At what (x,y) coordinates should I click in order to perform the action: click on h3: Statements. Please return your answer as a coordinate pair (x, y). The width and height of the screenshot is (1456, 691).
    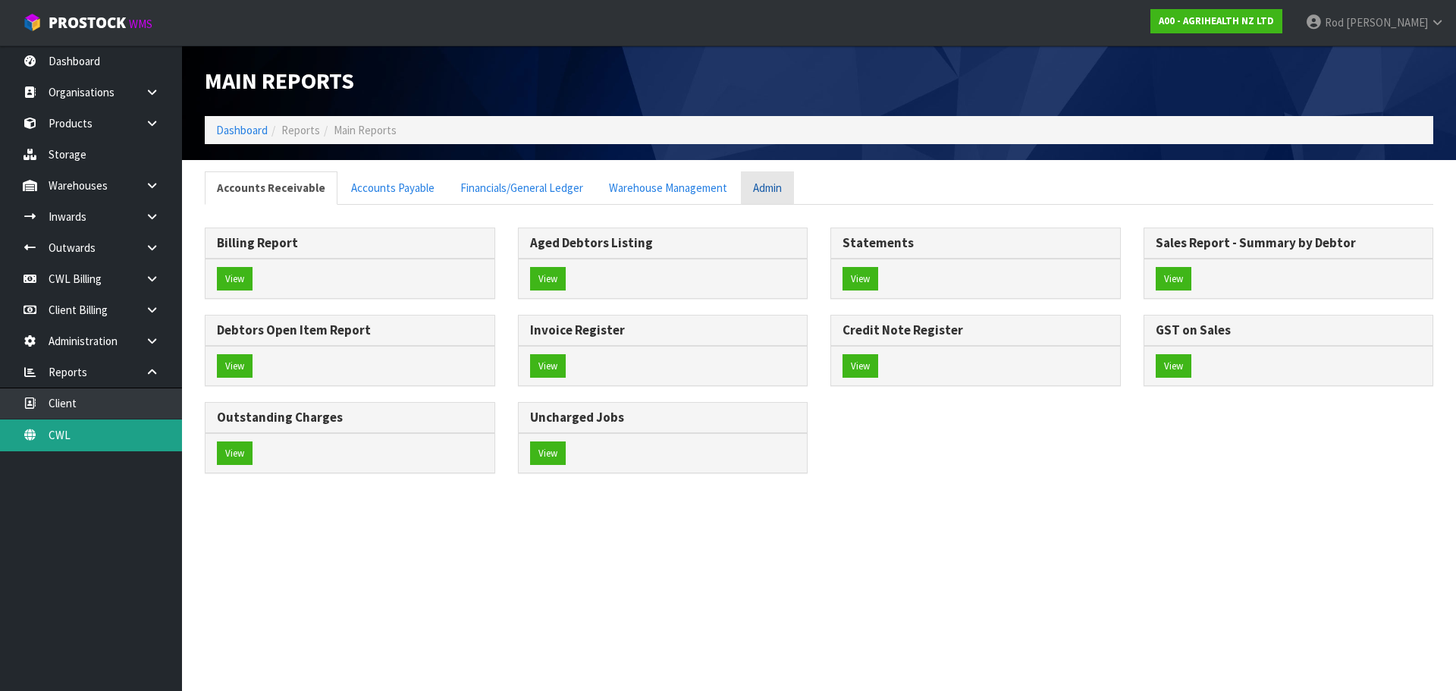
    Looking at the image, I should click on (975, 243).